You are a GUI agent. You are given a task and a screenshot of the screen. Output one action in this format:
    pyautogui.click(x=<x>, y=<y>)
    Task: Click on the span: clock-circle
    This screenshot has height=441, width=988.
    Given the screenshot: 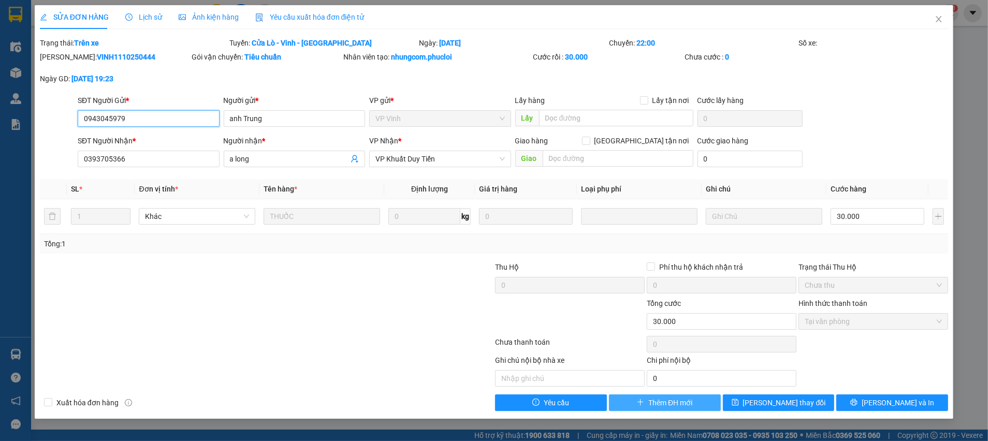 What is the action you would take?
    pyautogui.click(x=129, y=17)
    